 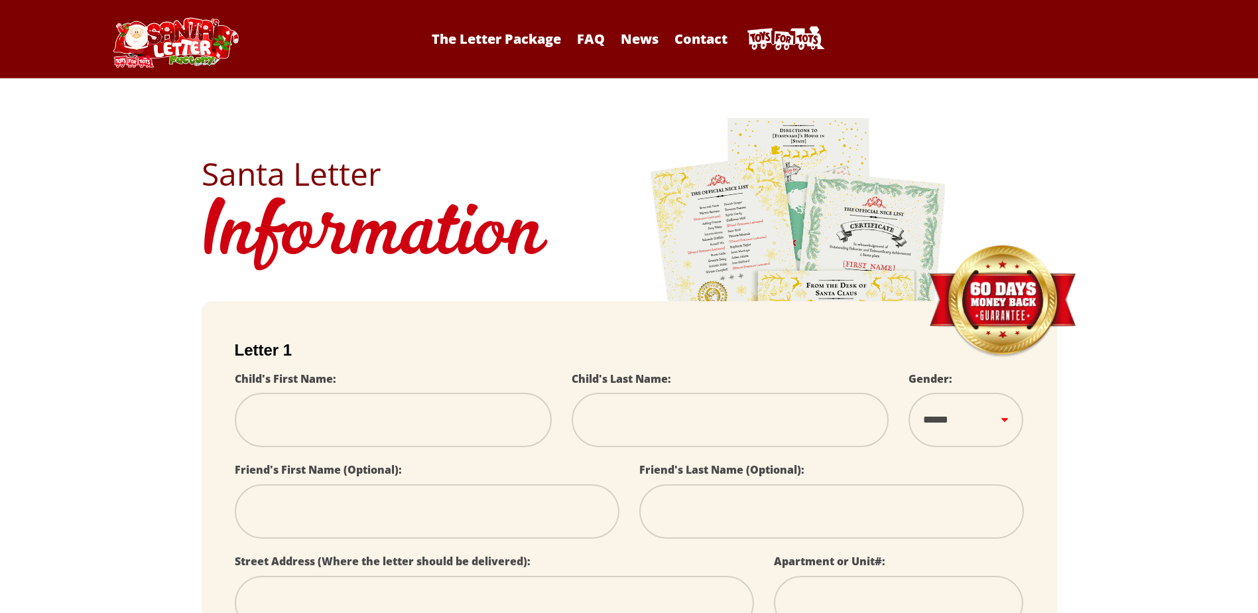 What do you see at coordinates (629, 235) in the screenshot?
I see `h1: Information` at bounding box center [629, 235].